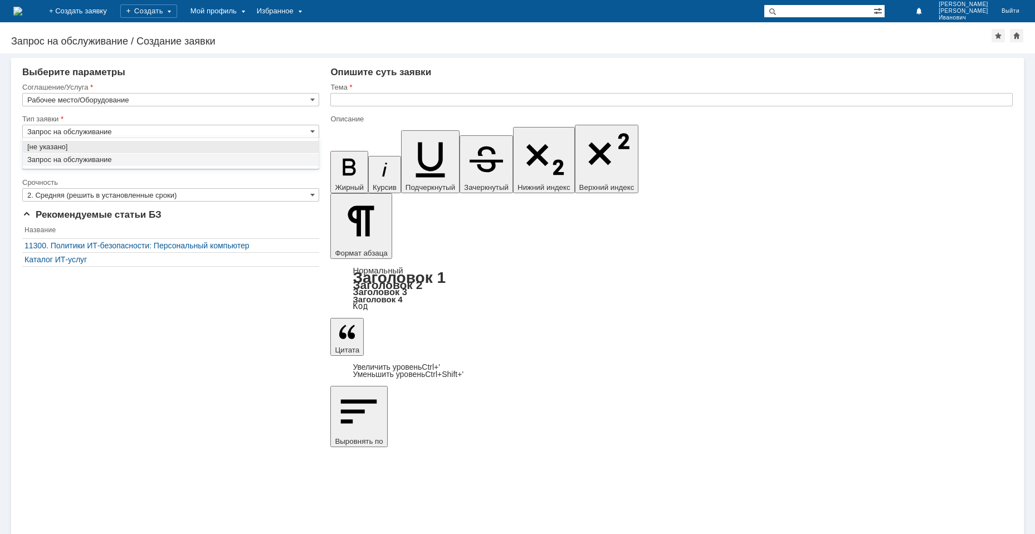 The width and height of the screenshot is (1035, 534). I want to click on div: Описание, so click(670, 119).